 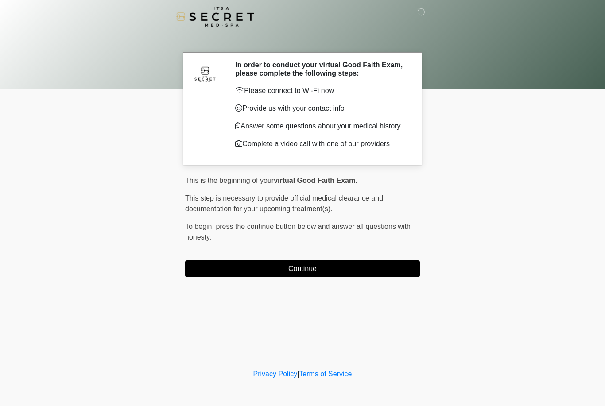 What do you see at coordinates (275, 374) in the screenshot?
I see `a: Privacy Policy` at bounding box center [275, 374].